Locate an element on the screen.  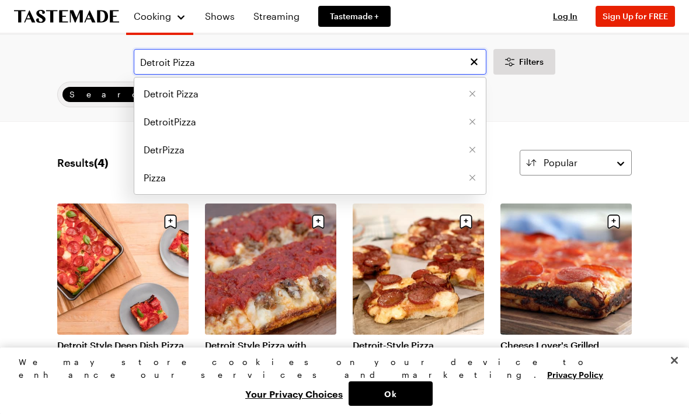
span: DetroitPizza is located at coordinates (170, 122).